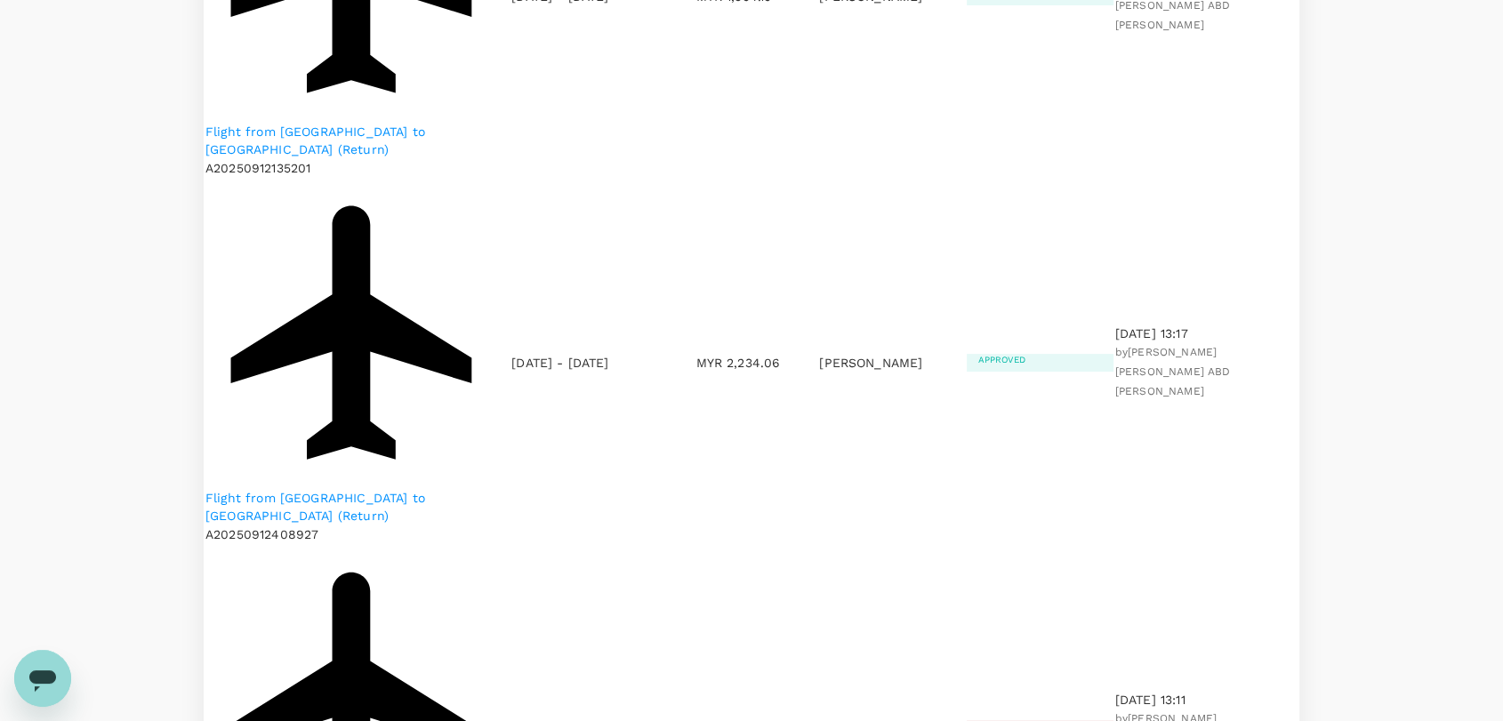 The image size is (1503, 721). What do you see at coordinates (1173, 372) in the screenshot?
I see `span: by` at bounding box center [1173, 372].